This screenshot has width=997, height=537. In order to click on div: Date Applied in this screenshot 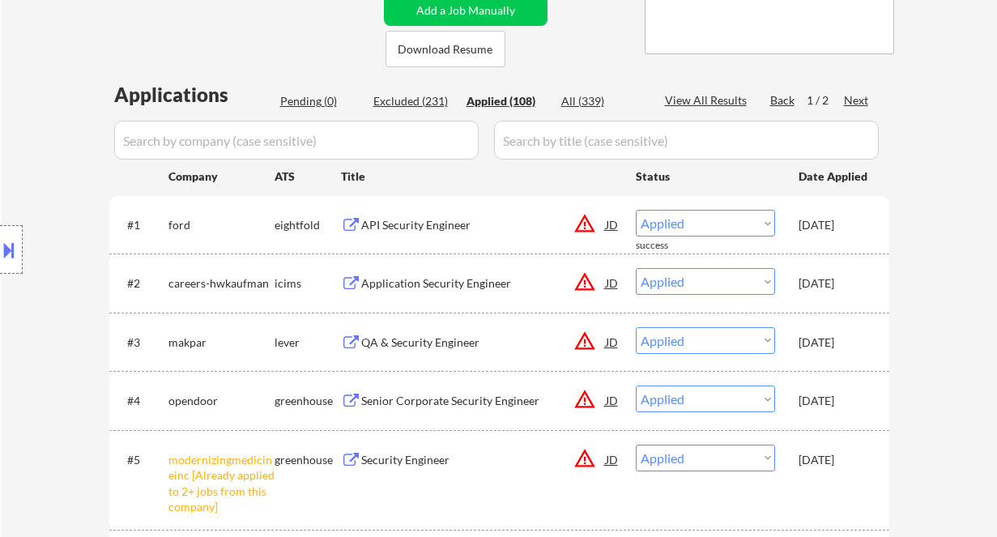, I will do `click(834, 177)`.